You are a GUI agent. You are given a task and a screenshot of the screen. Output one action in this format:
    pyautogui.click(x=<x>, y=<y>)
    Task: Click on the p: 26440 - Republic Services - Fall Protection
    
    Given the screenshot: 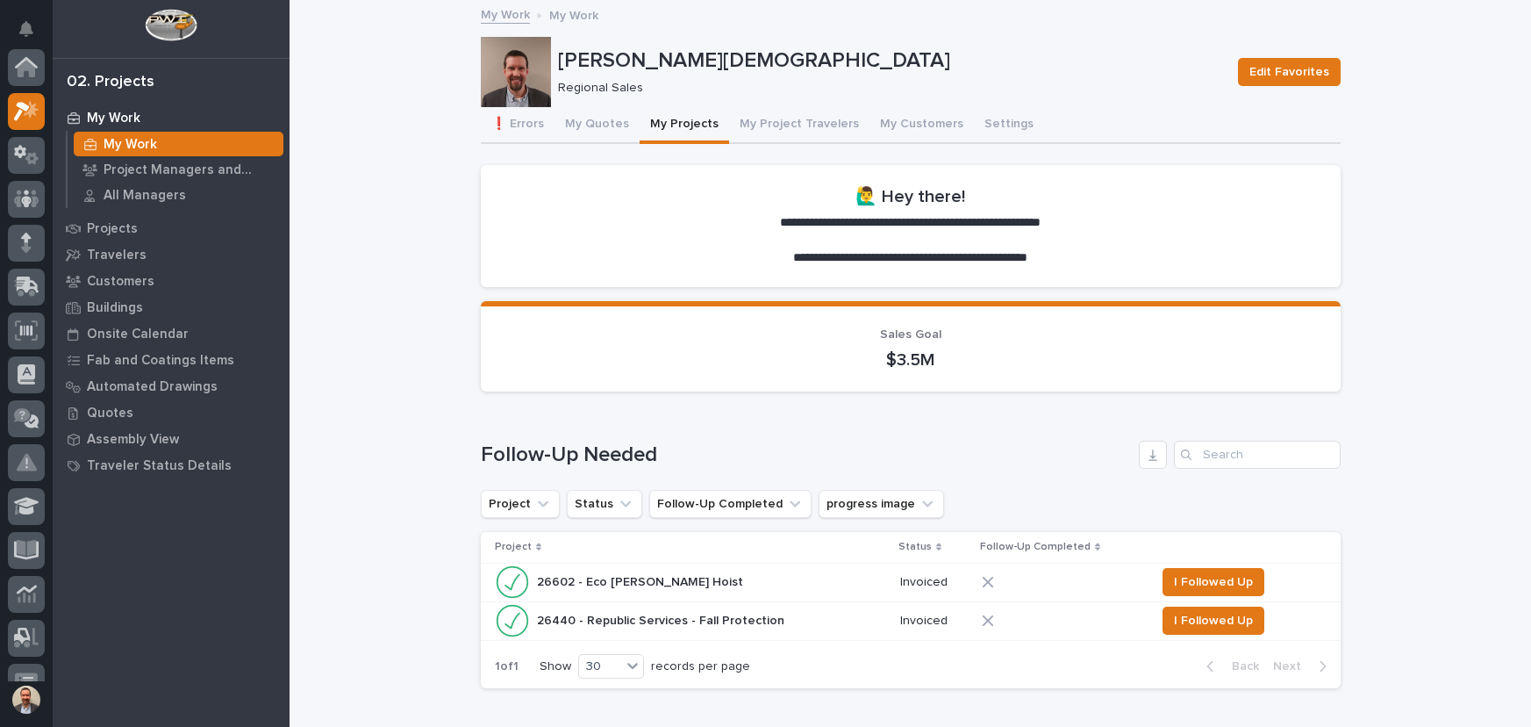 What is the action you would take?
    pyautogui.click(x=663, y=619)
    